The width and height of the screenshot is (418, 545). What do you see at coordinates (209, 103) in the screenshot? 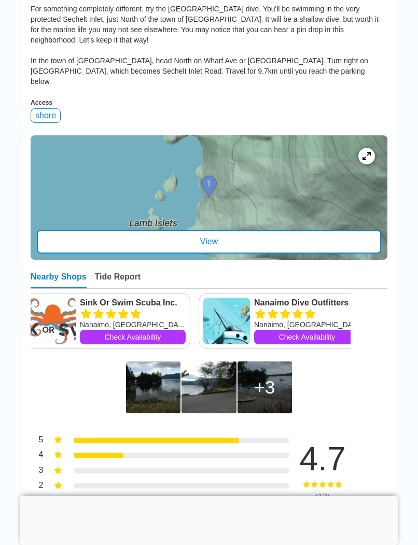
I see `div: Access` at bounding box center [209, 103].